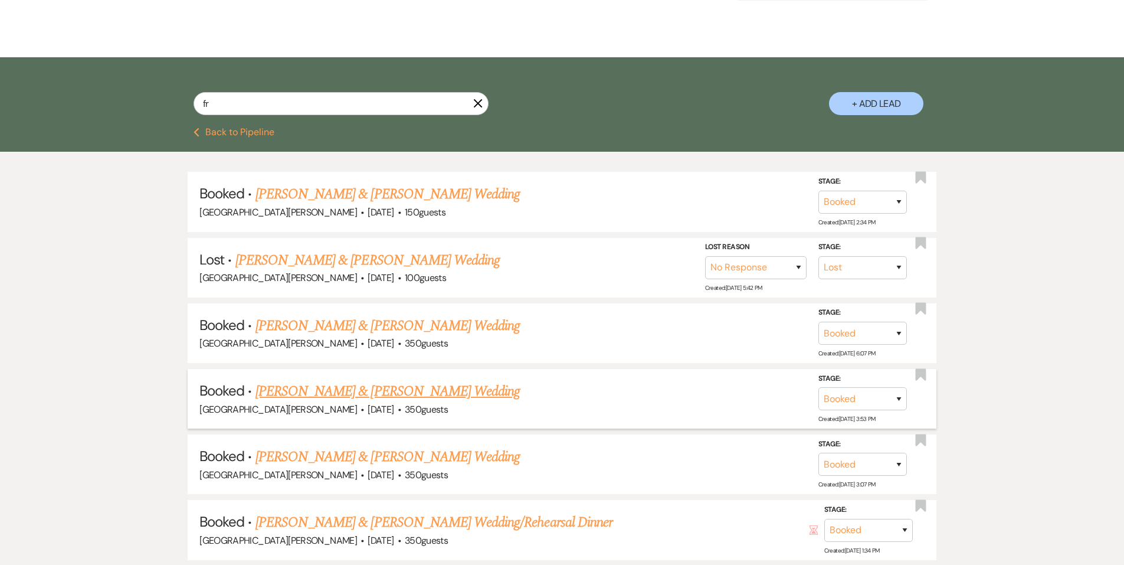  Describe the element at coordinates (234, 132) in the screenshot. I see `button: Back to Pipeline` at that location.